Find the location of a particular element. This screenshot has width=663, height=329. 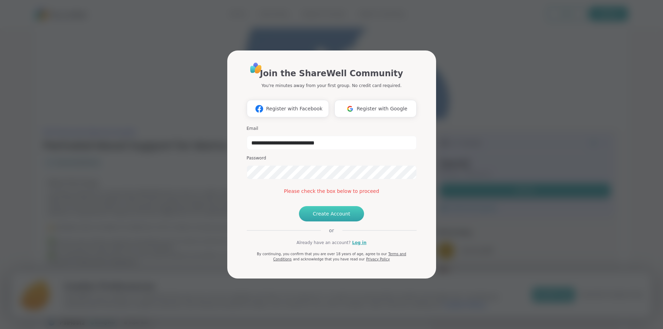

button: Register with Google is located at coordinates (375, 109).